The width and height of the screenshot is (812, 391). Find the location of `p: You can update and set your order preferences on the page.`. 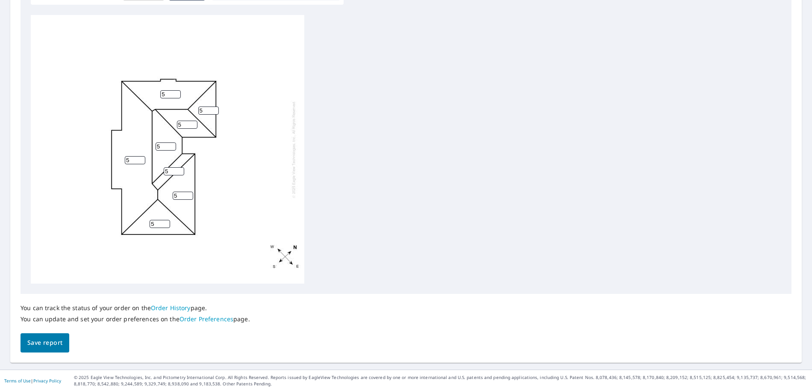

p: You can update and set your order preferences on the page. is located at coordinates (135, 319).